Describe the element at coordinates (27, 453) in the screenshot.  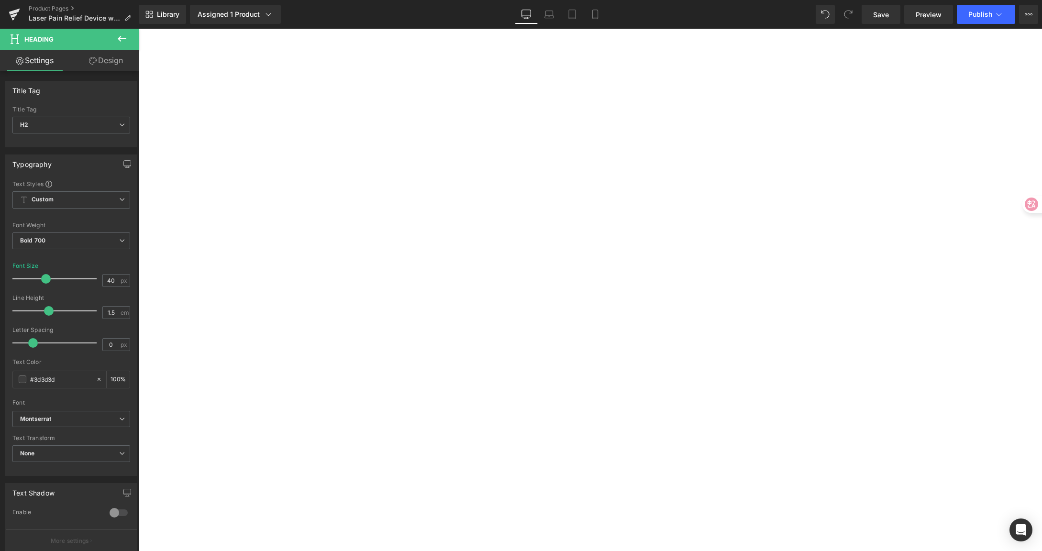
I see `b: None` at that location.